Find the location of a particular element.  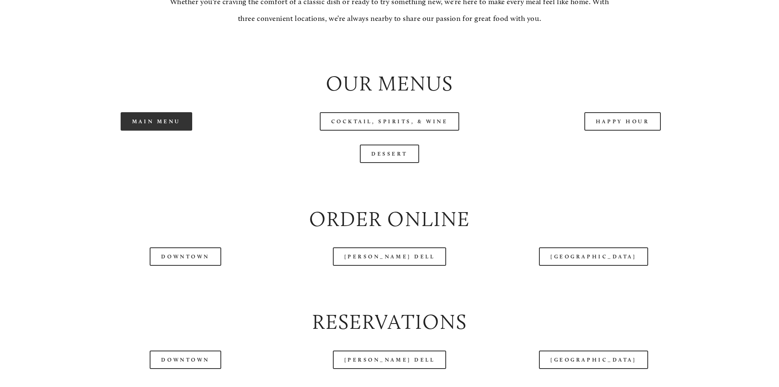

a: Cocktail, Spirits, & Wine is located at coordinates (390, 121).